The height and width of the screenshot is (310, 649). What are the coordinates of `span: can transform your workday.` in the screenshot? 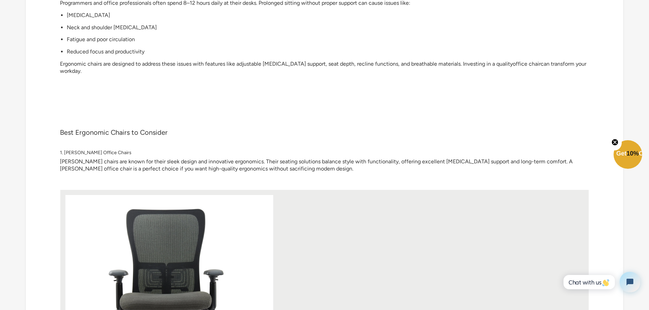 It's located at (323, 67).